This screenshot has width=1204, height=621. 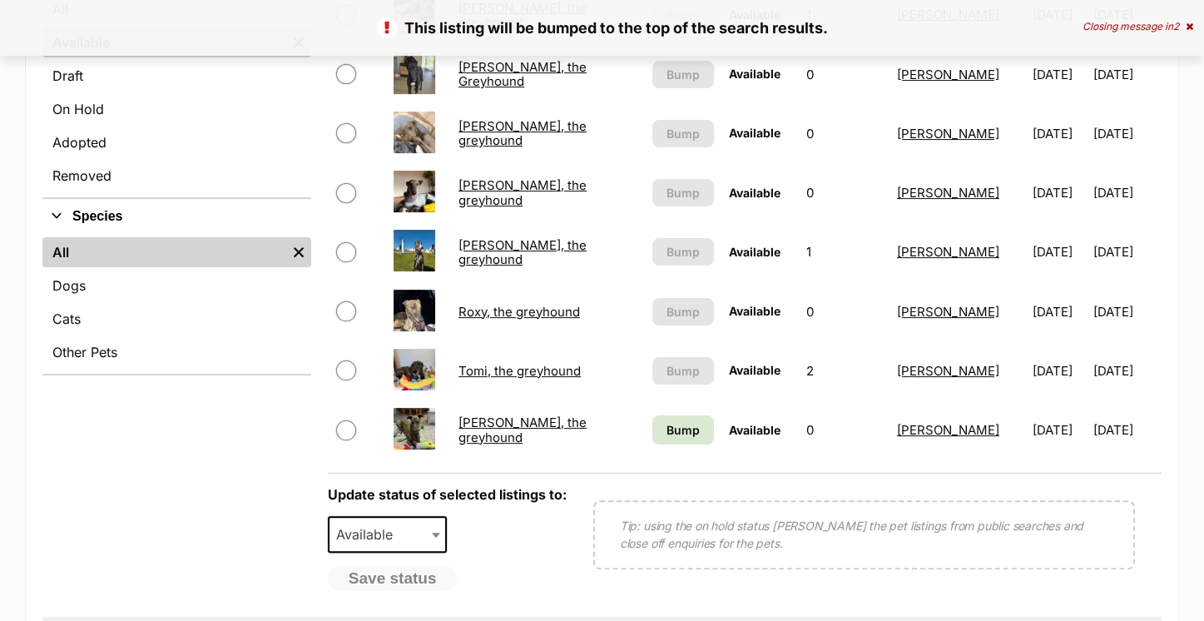 I want to click on label: Update status of selected listings to:, so click(x=447, y=494).